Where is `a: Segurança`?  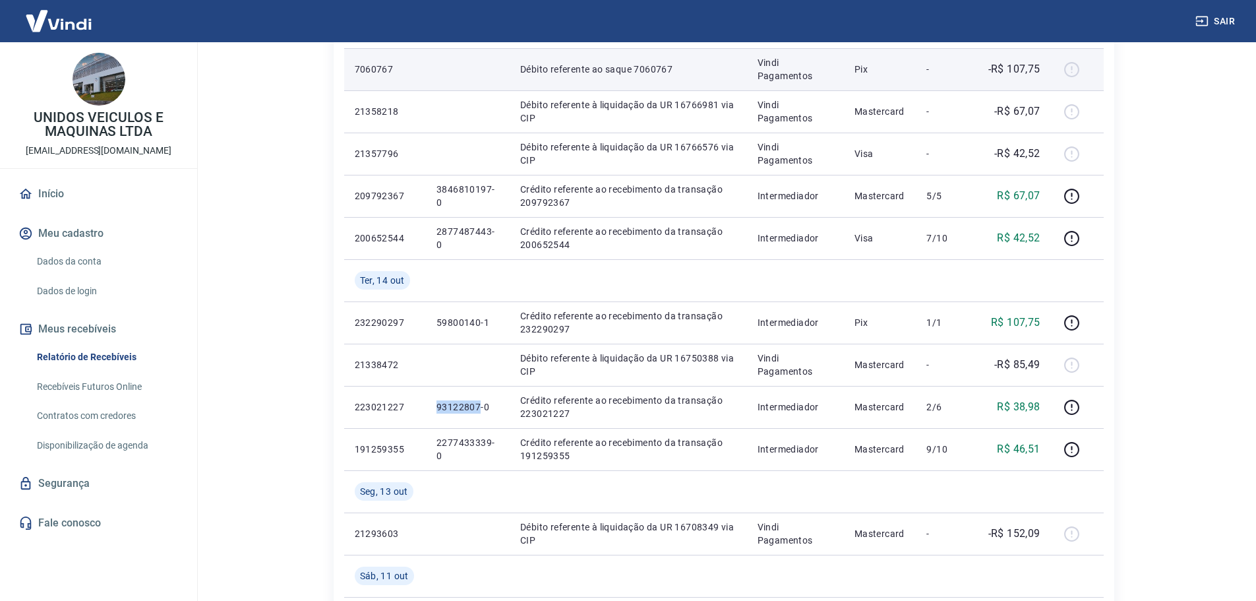
a: Segurança is located at coordinates (98, 483).